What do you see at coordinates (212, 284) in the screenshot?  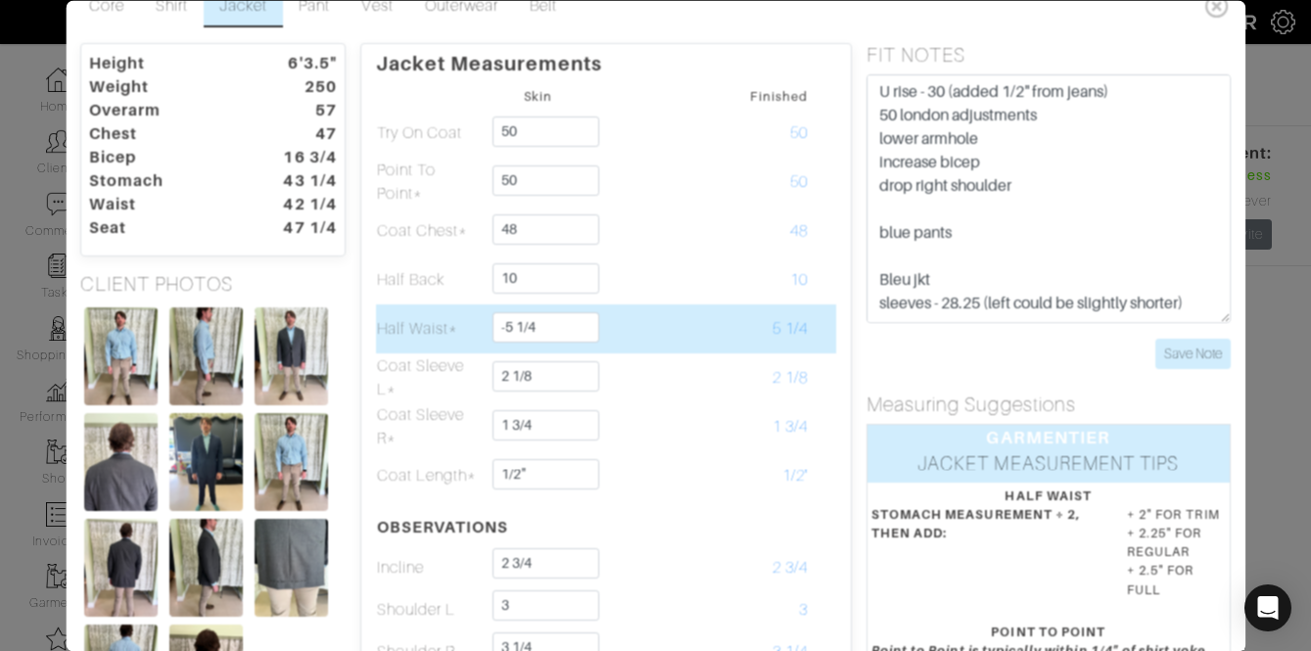 I see `h5: CLIENT PHOTOS` at bounding box center [212, 284].